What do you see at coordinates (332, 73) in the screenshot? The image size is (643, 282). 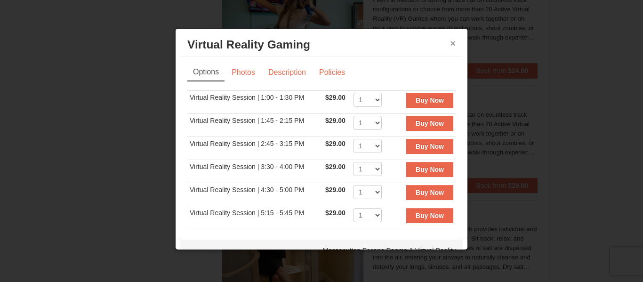 I see `a: Policies` at bounding box center [332, 73].